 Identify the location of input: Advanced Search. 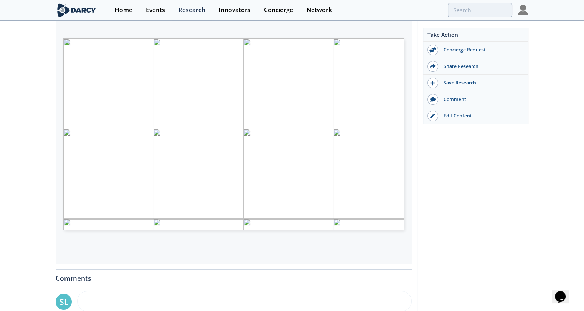
(480, 10).